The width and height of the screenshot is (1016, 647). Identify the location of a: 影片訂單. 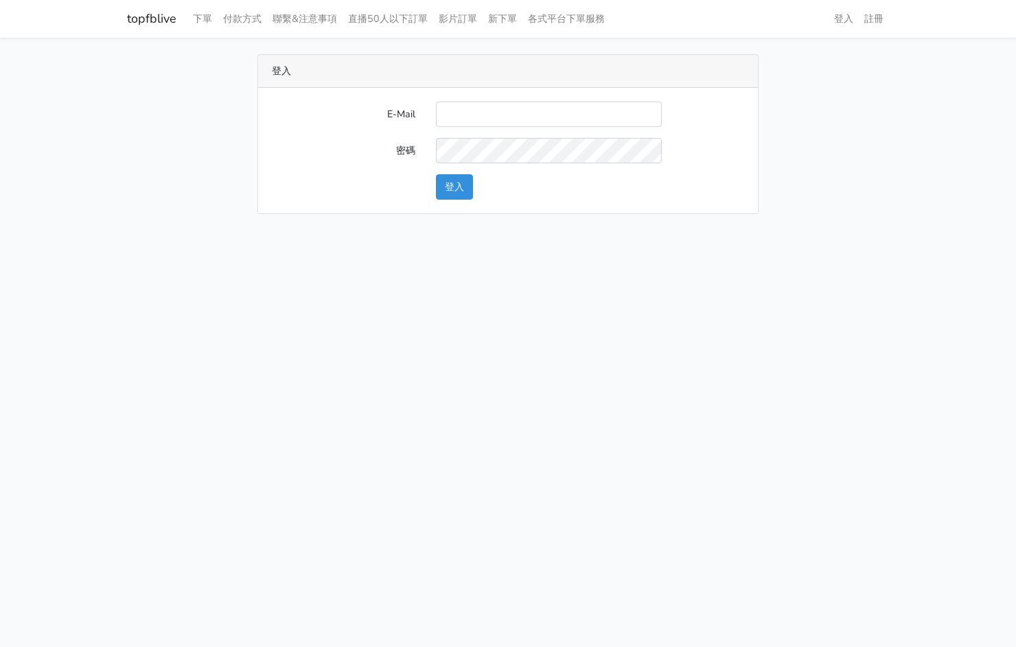
(458, 19).